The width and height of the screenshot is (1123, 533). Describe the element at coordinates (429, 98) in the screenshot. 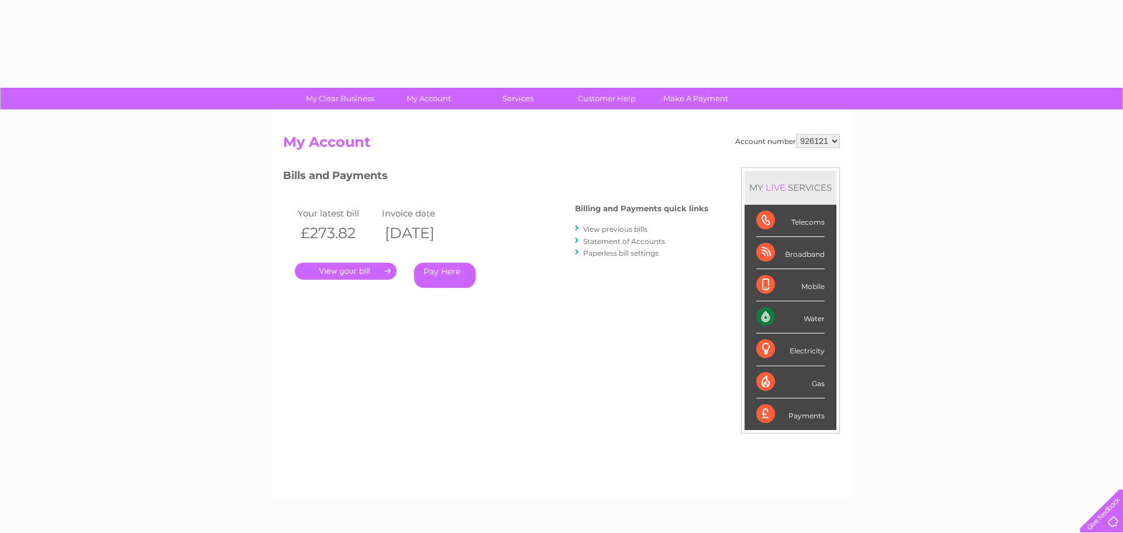

I see `a: My Account` at that location.